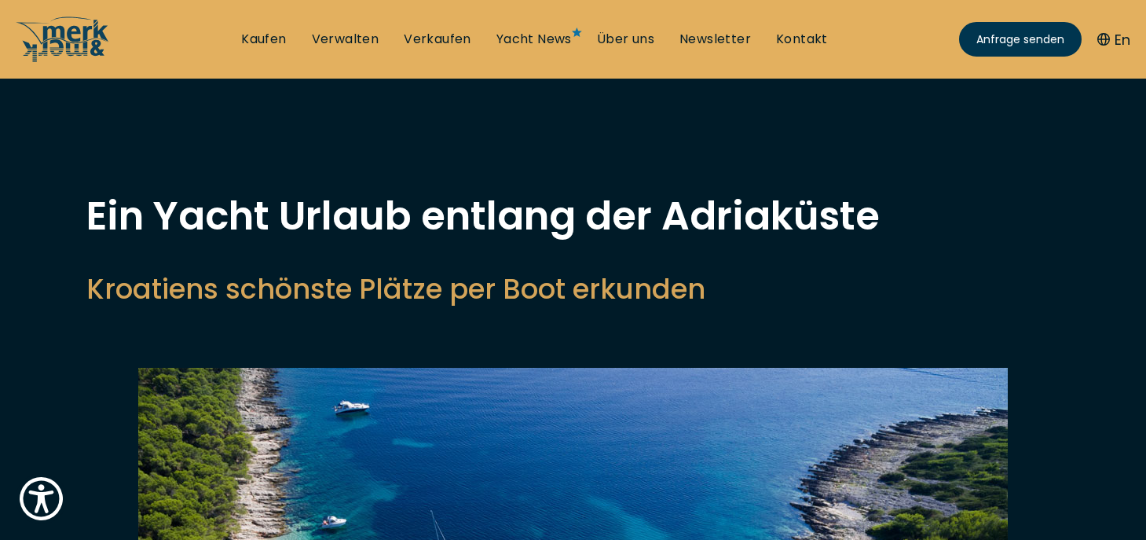 This screenshot has height=540, width=1146. What do you see at coordinates (437, 39) in the screenshot?
I see `a: Verkaufen` at bounding box center [437, 39].